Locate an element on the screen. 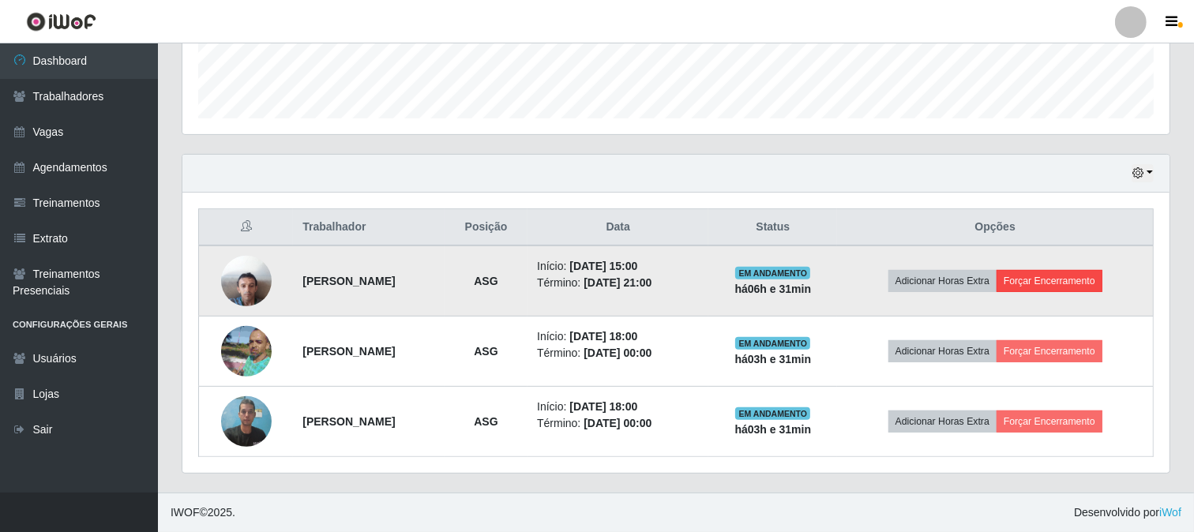 Image resolution: width=1194 pixels, height=532 pixels. img: CoreUI Logo is located at coordinates (61, 21).